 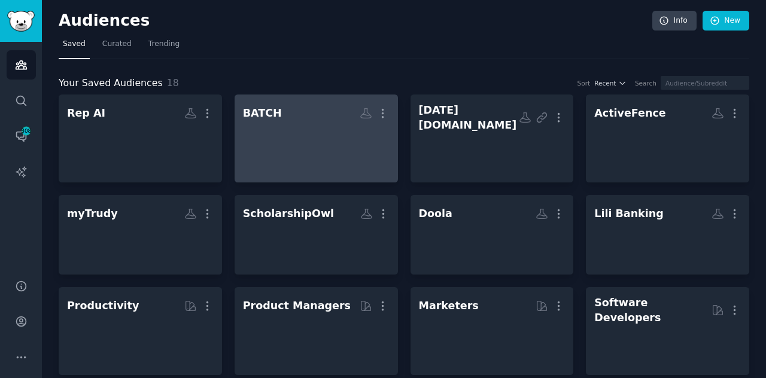 I want to click on div: BATCH, so click(x=262, y=113).